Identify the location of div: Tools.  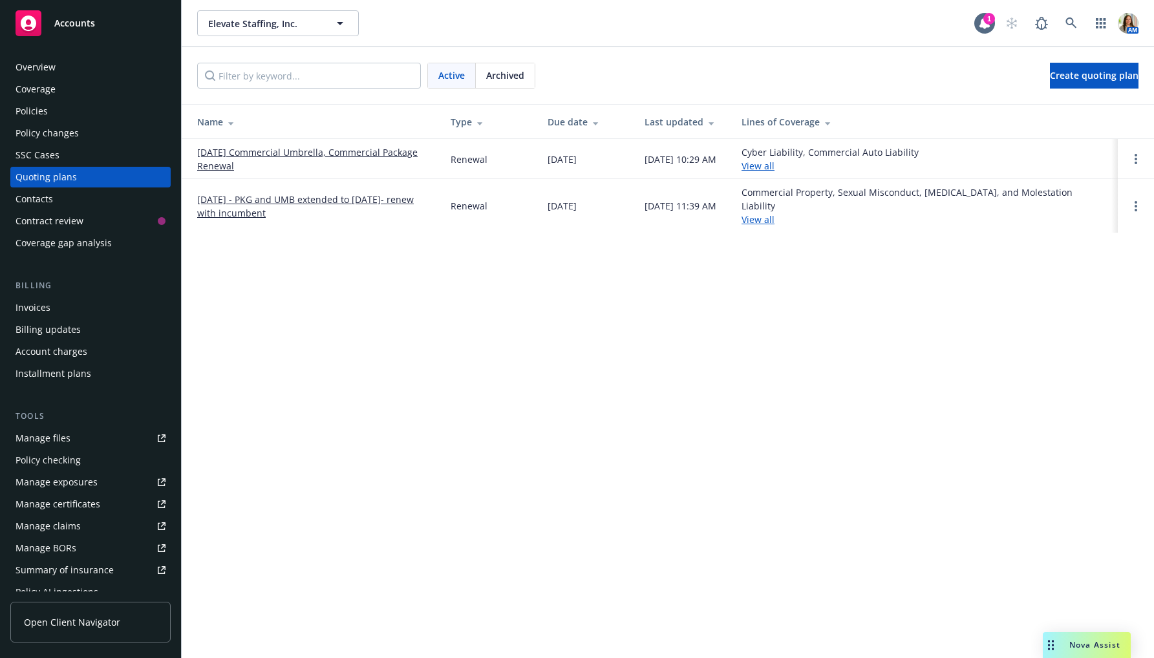
(91, 416).